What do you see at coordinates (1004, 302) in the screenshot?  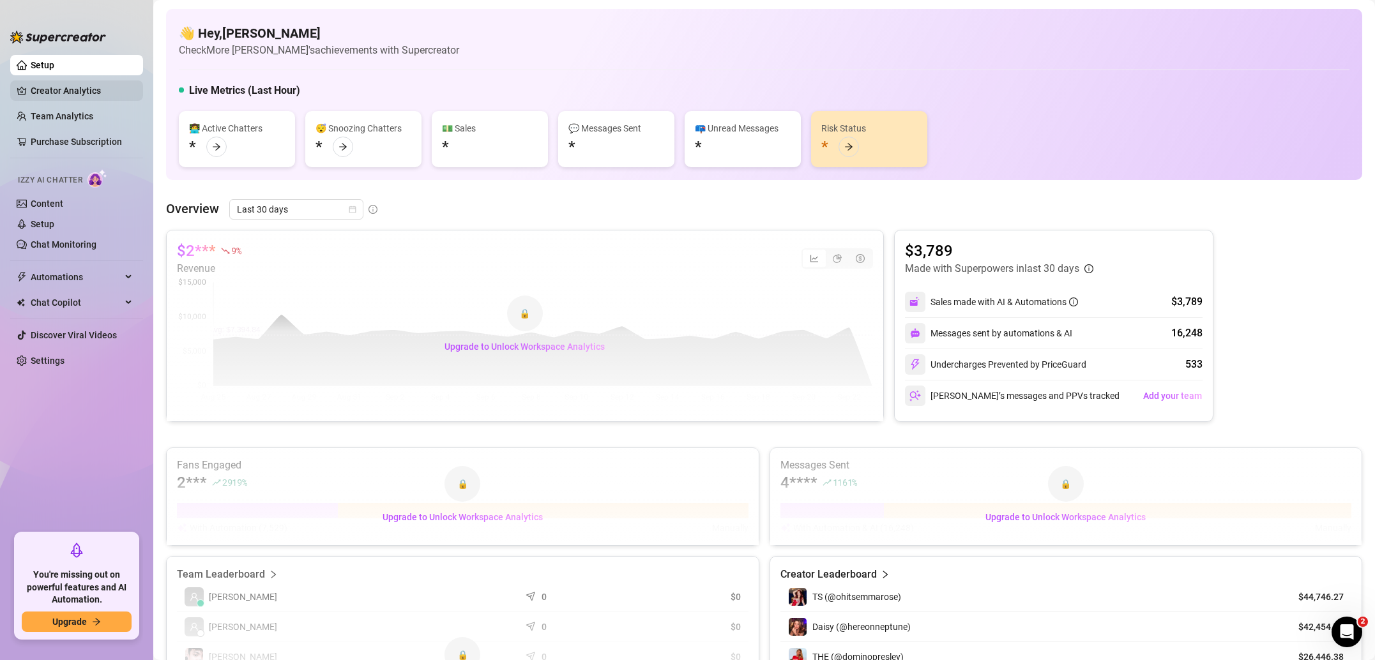 I see `div: Sales made with AI & Automations` at bounding box center [1004, 302].